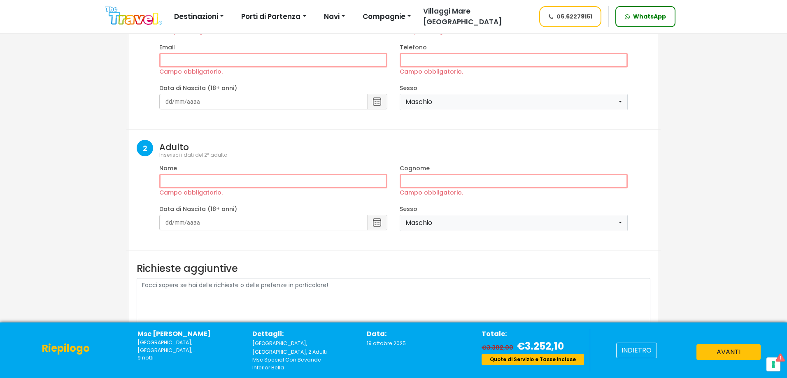 This screenshot has width=787, height=378. I want to click on span: €3.382,00, so click(498, 348).